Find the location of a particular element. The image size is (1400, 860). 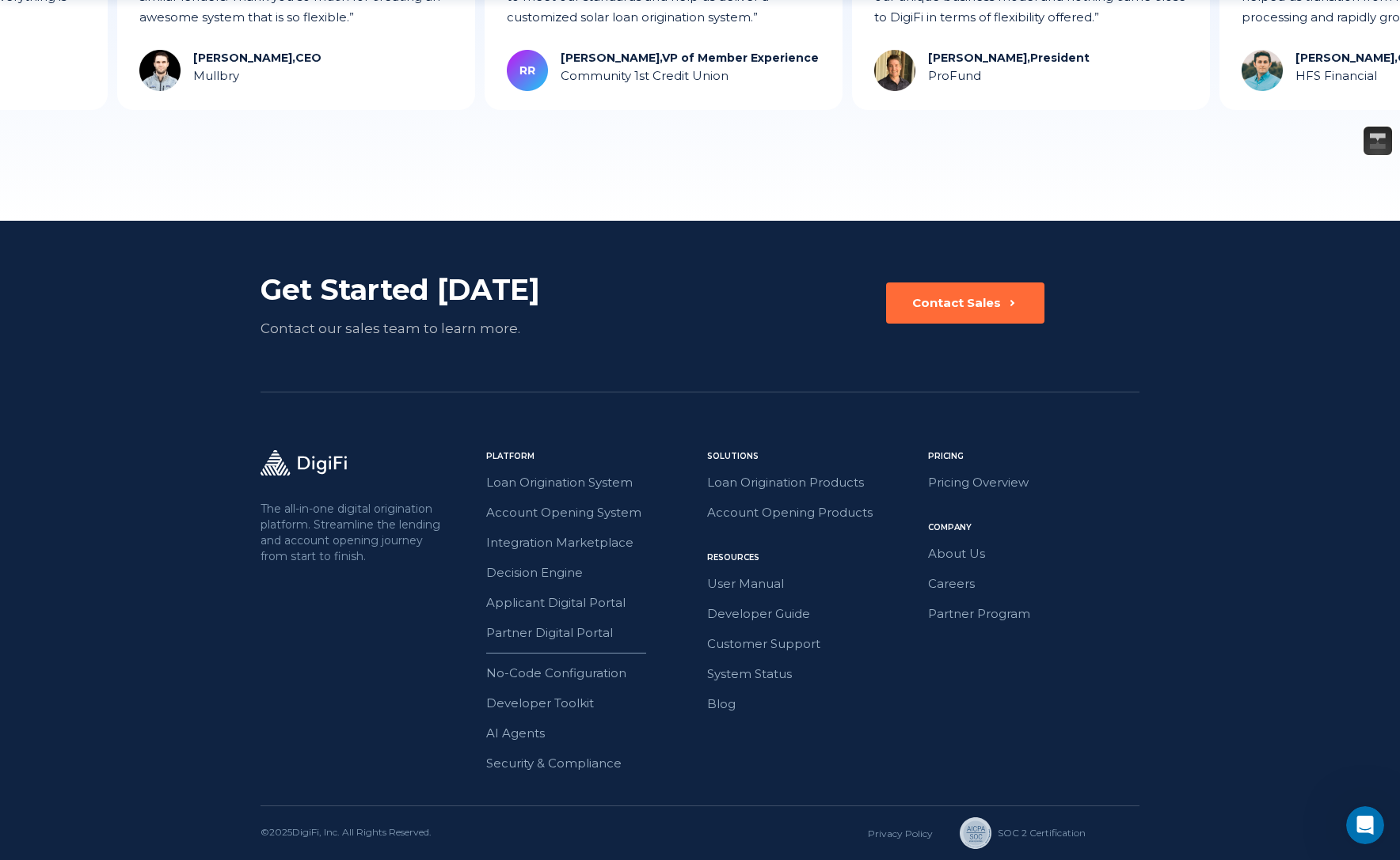

a: Contact Sales is located at coordinates (965, 311).